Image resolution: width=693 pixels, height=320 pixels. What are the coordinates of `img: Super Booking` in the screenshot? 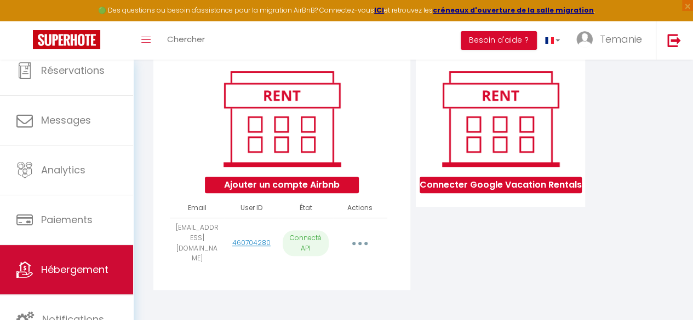 It's located at (66, 39).